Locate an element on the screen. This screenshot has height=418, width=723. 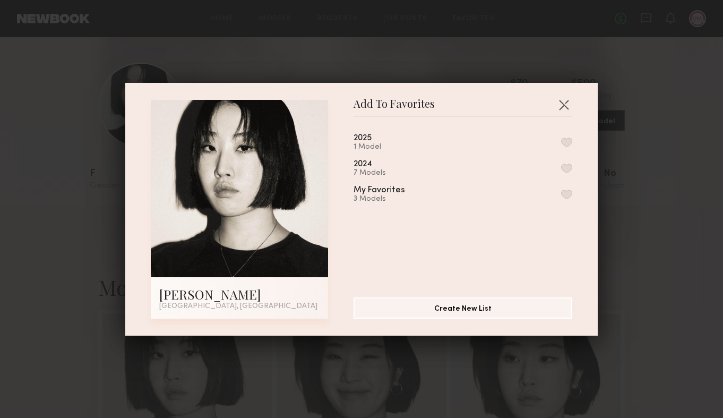
div: 2024 is located at coordinates (363, 164).